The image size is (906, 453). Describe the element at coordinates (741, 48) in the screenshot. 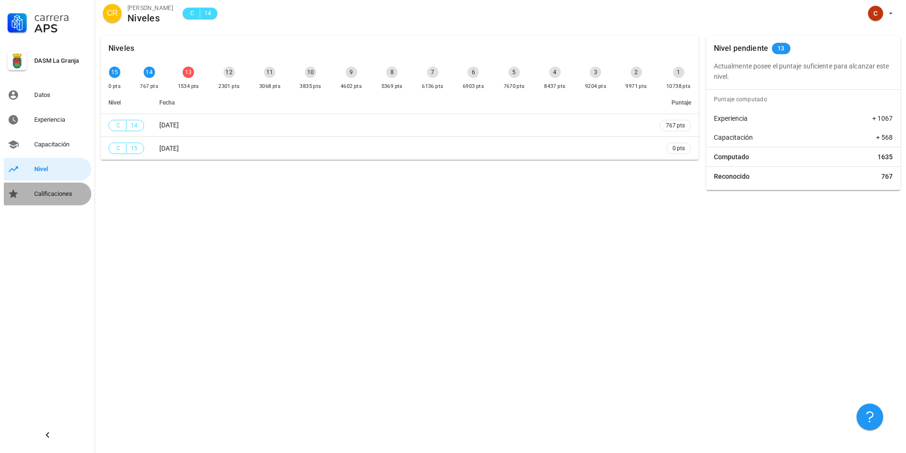

I see `div: Nivel pendiente` at that location.